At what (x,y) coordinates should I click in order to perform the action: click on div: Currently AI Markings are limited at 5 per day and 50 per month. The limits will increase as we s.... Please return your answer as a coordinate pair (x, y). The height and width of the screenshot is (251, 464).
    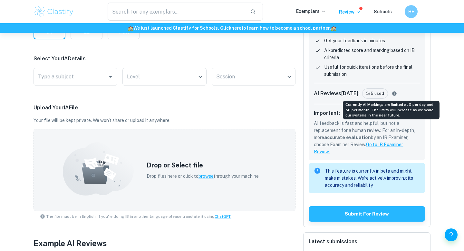
    Looking at the image, I should click on (391, 110).